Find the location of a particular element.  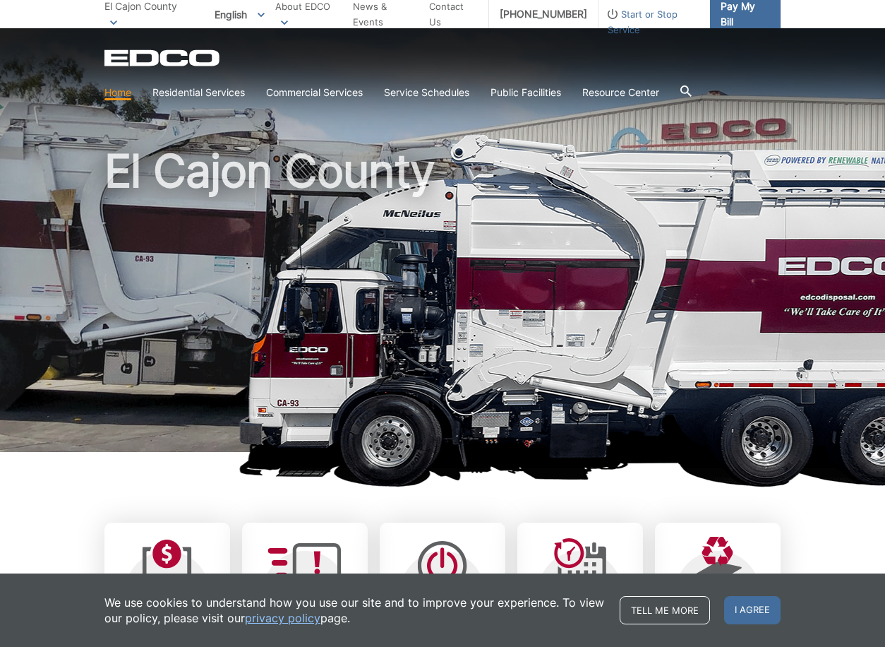

a: Tell me more is located at coordinates (665, 610).